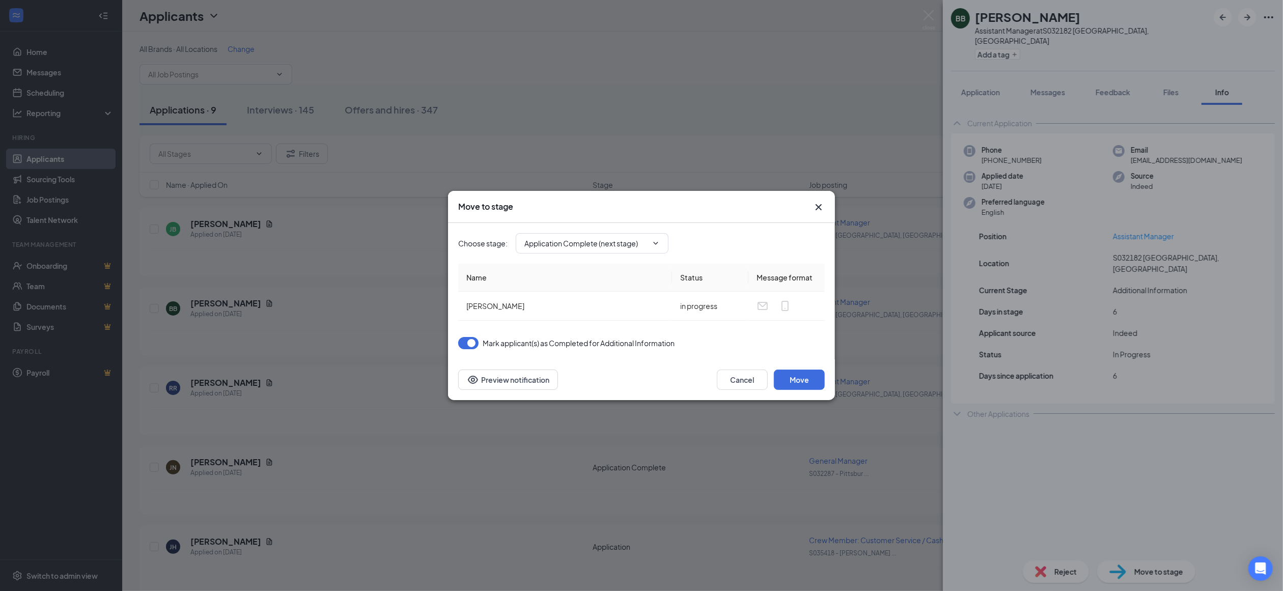  I want to click on svg: Eye, so click(473, 380).